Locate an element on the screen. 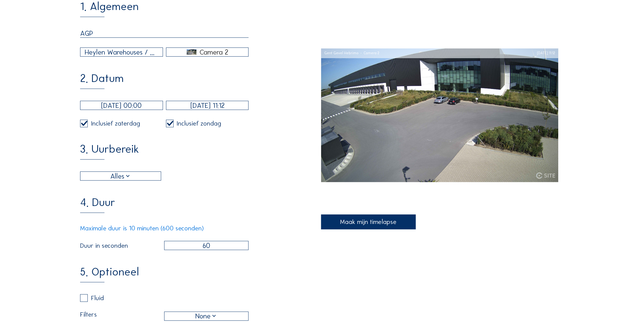 Image resolution: width=642 pixels, height=323 pixels. div: 2. Datum is located at coordinates (102, 81).